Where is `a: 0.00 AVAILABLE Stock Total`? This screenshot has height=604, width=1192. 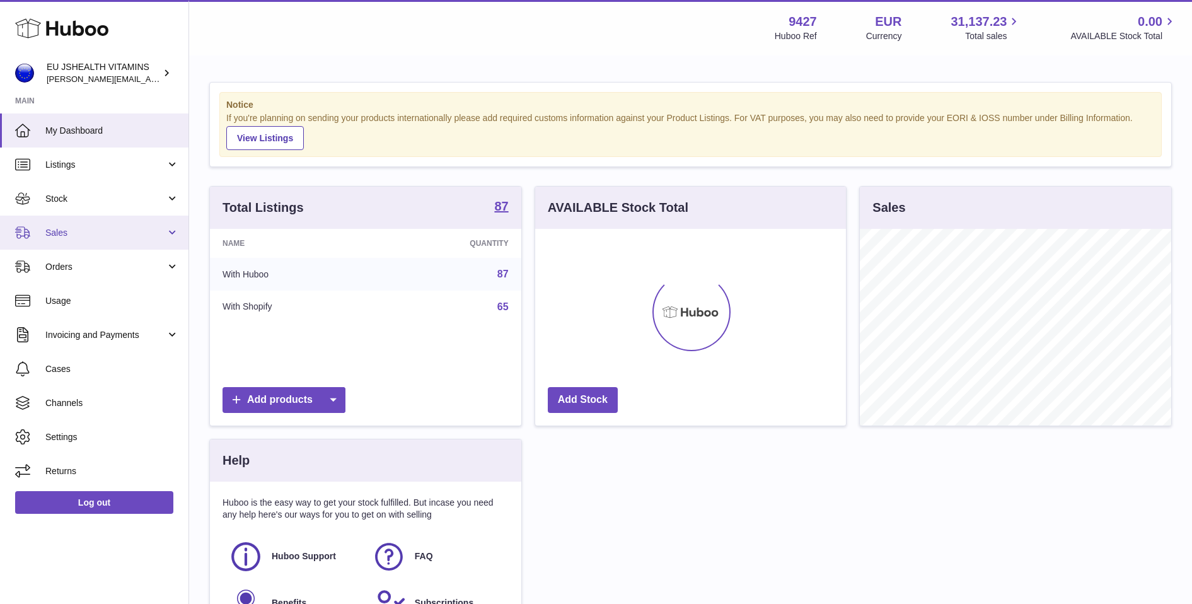
a: 0.00 AVAILABLE Stock Total is located at coordinates (1123, 28).